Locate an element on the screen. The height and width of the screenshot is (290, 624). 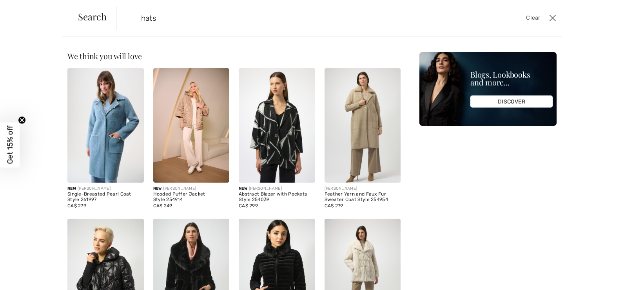
button: Close is located at coordinates (553, 18).